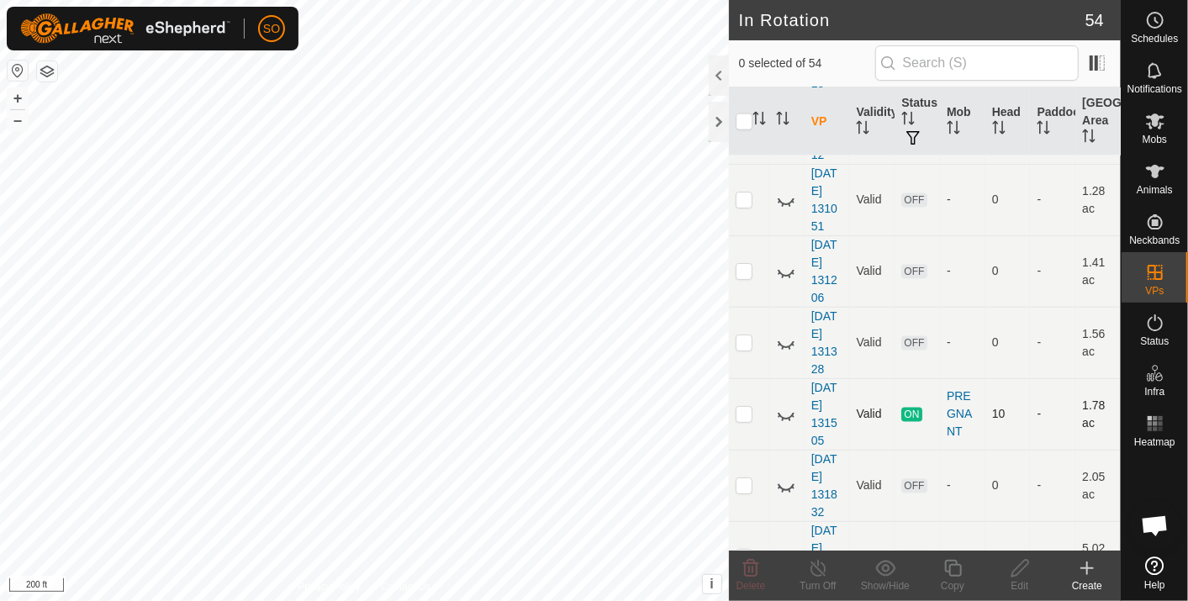 This screenshot has width=1188, height=601. What do you see at coordinates (329, 587) in the screenshot?
I see `a: Privacy Policy` at bounding box center [329, 587].